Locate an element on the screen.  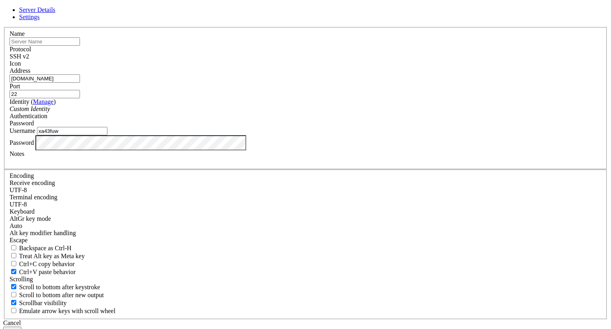
input: Scroll to bottom after keystroke is located at coordinates (14, 286).